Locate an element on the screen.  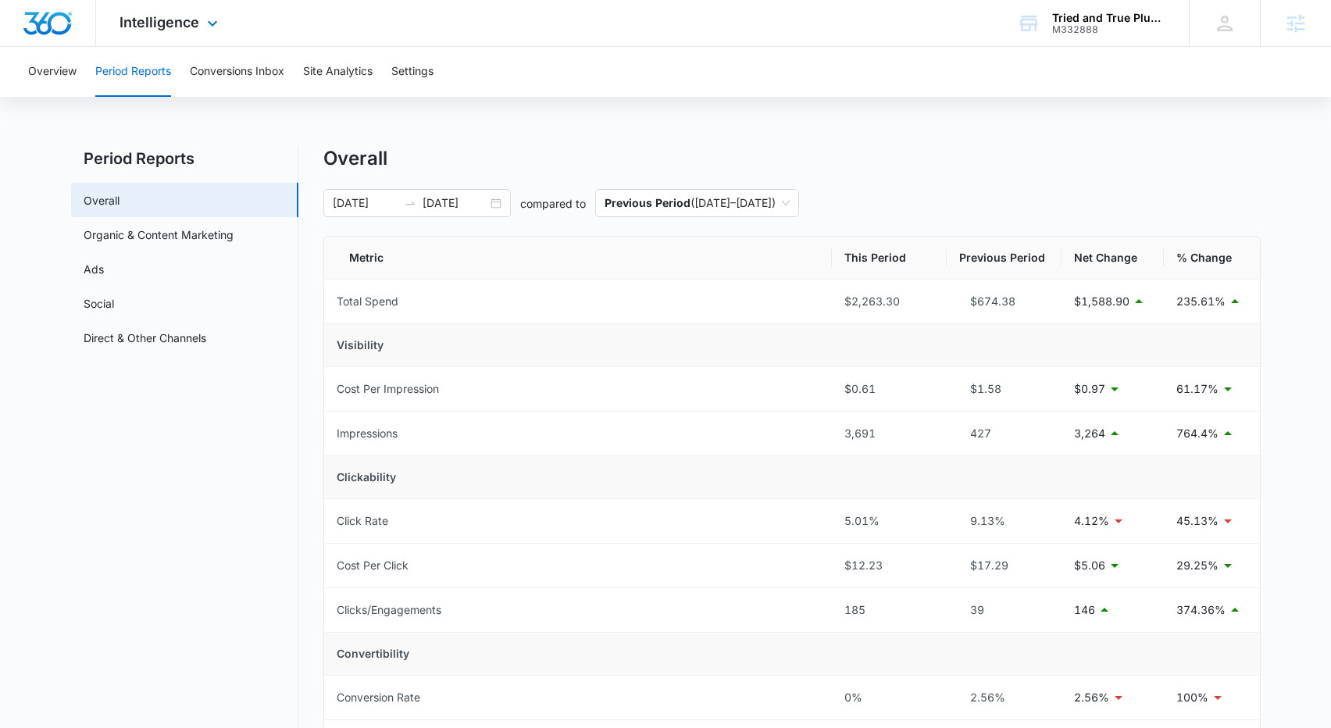
div: Cost Per Click is located at coordinates (373, 566).